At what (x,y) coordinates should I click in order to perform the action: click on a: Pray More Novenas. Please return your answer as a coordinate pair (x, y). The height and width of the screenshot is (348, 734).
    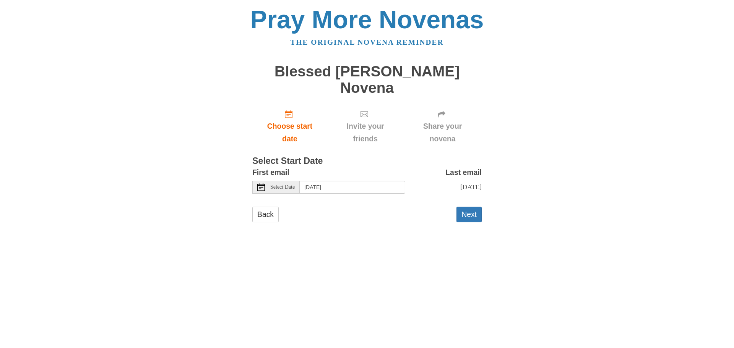
    Looking at the image, I should click on (367, 19).